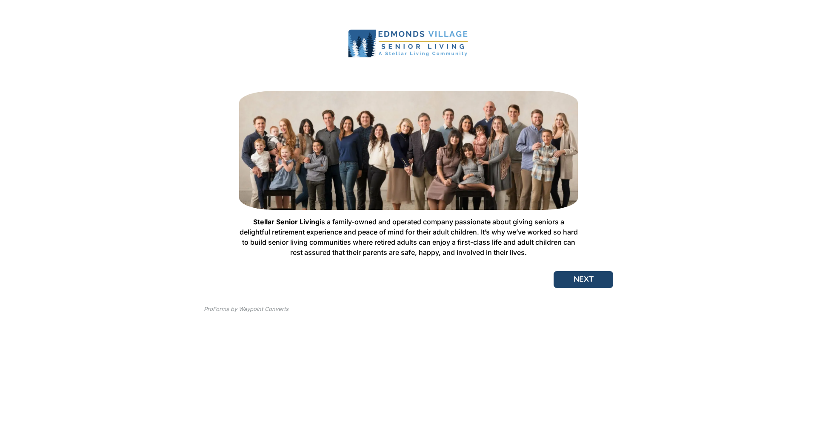  Describe the element at coordinates (408, 47) in the screenshot. I see `img: 979f5f26-d80c-42e1-8ccb-1d03be51ade6.png` at that location.